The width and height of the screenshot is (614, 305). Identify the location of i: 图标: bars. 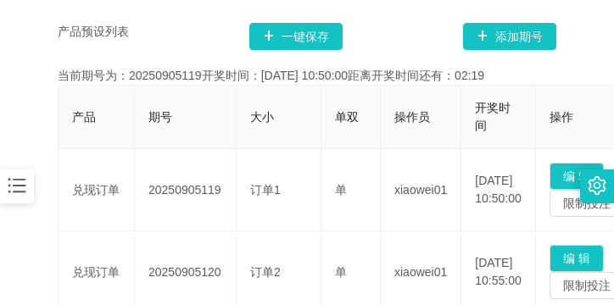
(17, 186).